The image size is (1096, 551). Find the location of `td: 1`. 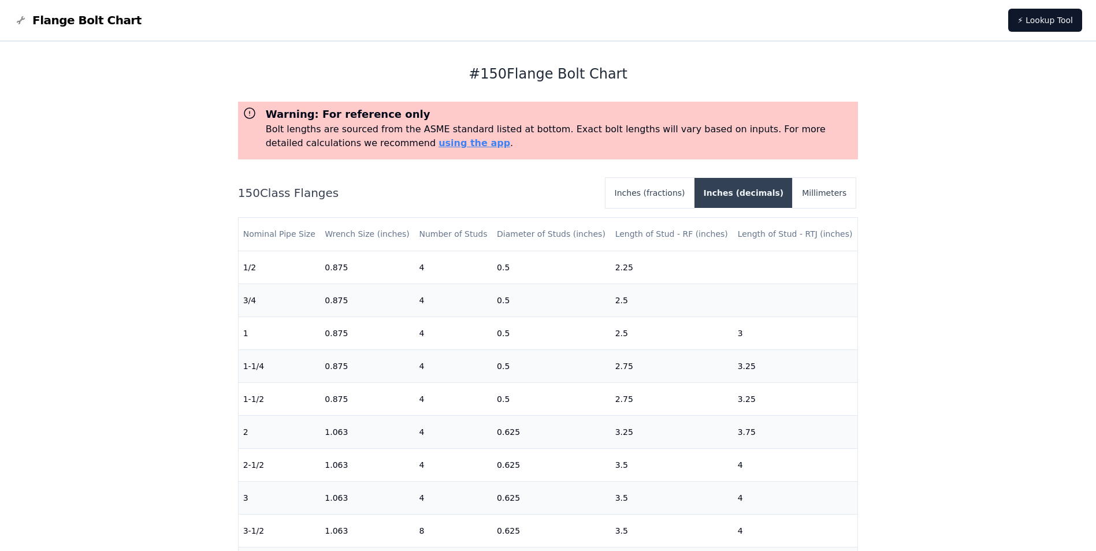

td: 1 is located at coordinates (280, 333).